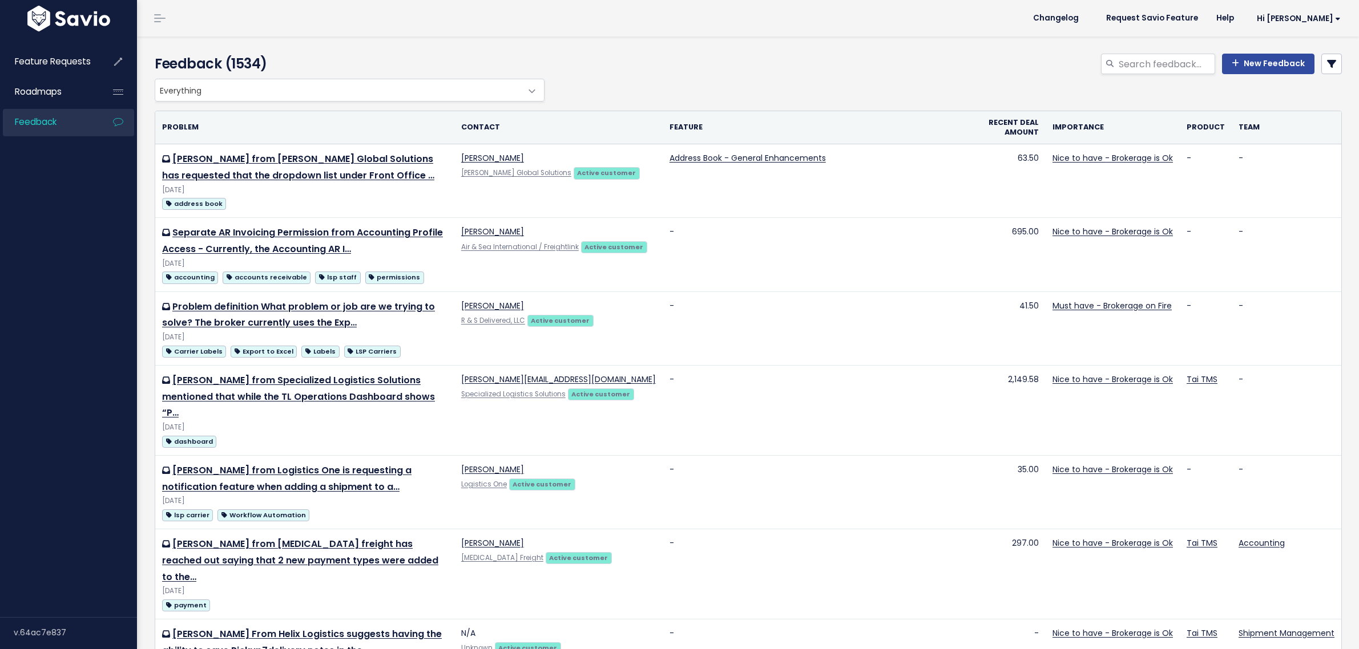 The width and height of the screenshot is (1359, 649). Describe the element at coordinates (187, 515) in the screenshot. I see `span: lsp carrier` at that location.